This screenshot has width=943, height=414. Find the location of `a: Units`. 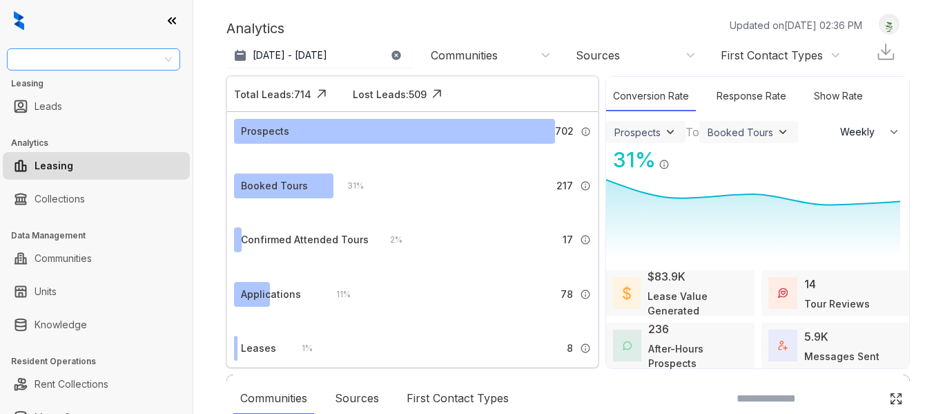

a: Units is located at coordinates (46, 291).